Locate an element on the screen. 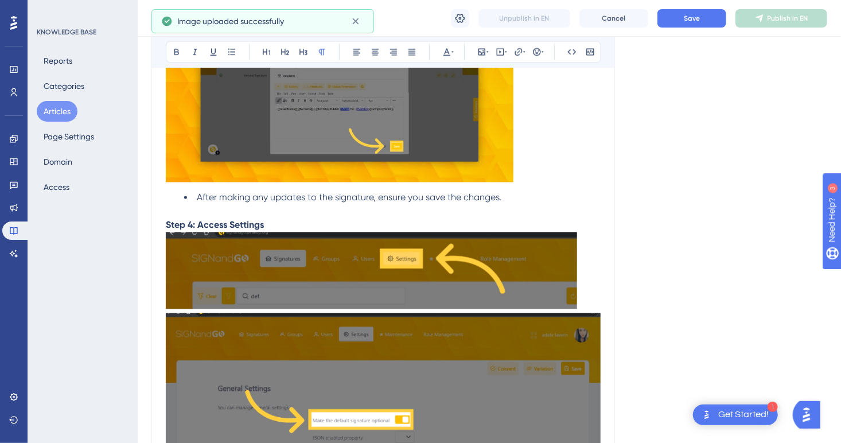 This screenshot has width=841, height=443. div: Open Get Started! checklist, remaining modules: 1 is located at coordinates (736, 415).